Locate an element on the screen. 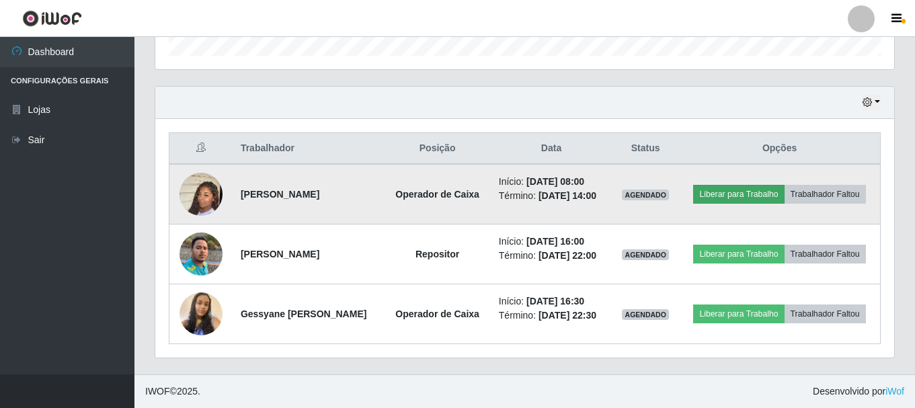  span: © 2025 . is located at coordinates (173, 391).